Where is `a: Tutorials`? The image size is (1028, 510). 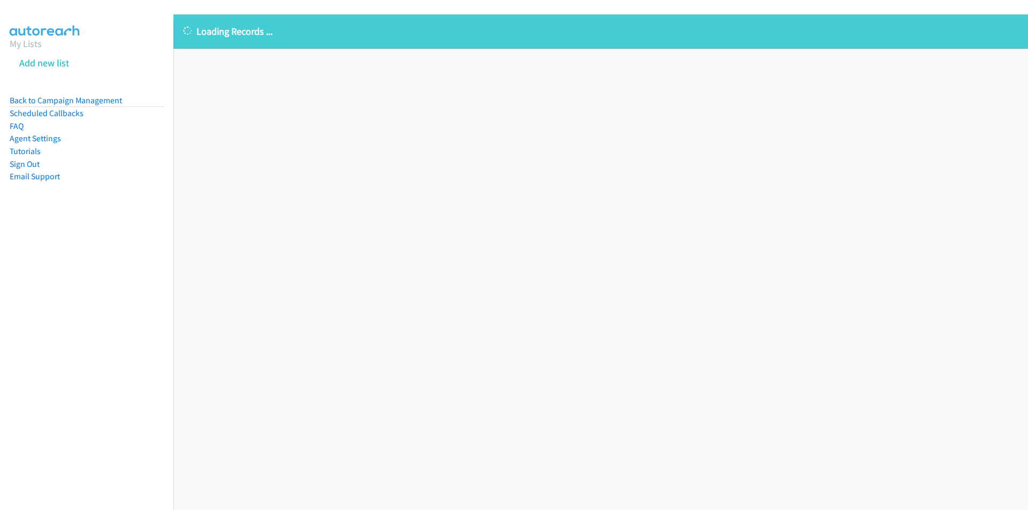 a: Tutorials is located at coordinates (25, 151).